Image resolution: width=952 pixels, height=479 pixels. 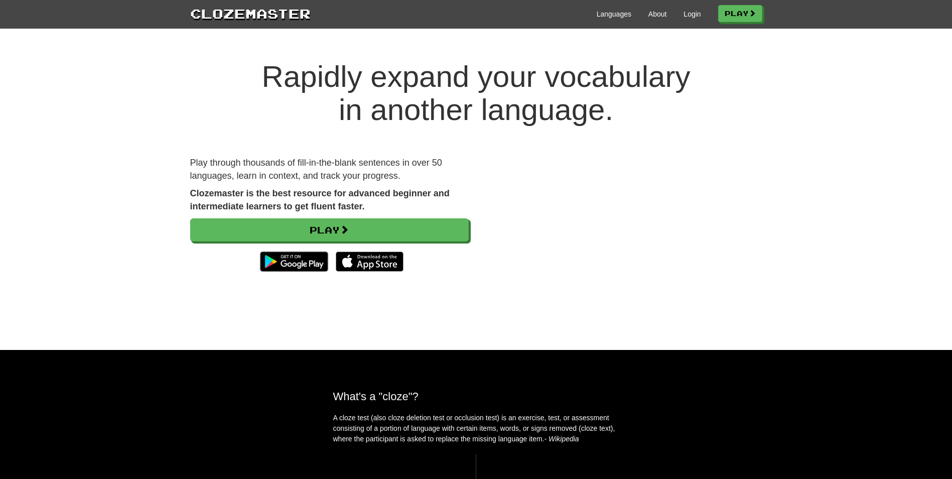 I want to click on img: Download_on_the_App_Store_Badge_US-UK_135x40-25178aeef6eb6b83b96f5f2d004eda3bffbb37122de64afbaef7..., so click(x=369, y=261).